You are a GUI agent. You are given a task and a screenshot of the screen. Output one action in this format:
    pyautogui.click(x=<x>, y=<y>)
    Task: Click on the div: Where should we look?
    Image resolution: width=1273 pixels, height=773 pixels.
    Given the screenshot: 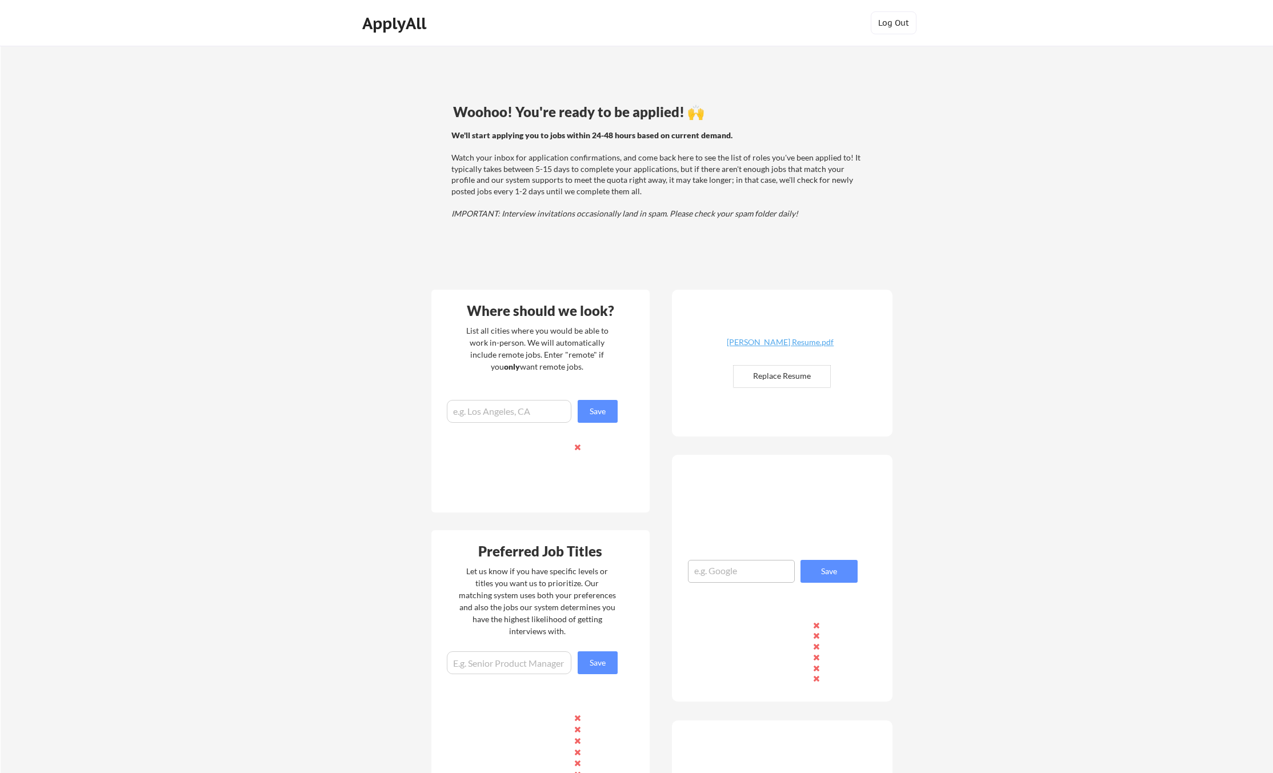 What is the action you would take?
    pyautogui.click(x=540, y=311)
    